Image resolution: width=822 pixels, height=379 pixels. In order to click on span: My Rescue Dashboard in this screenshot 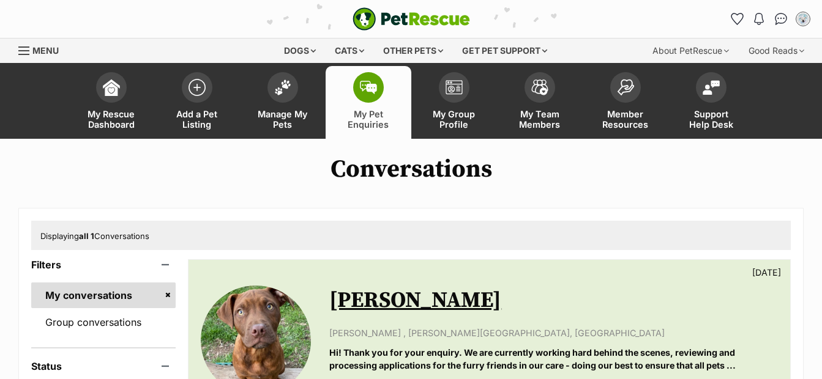, I will do `click(111, 119)`.